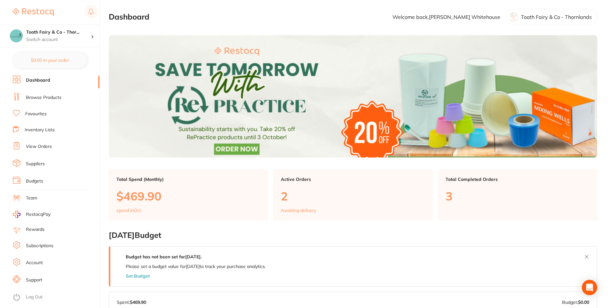 The height and width of the screenshot is (308, 610). Describe the element at coordinates (40, 246) in the screenshot. I see `a: Subscriptions` at that location.